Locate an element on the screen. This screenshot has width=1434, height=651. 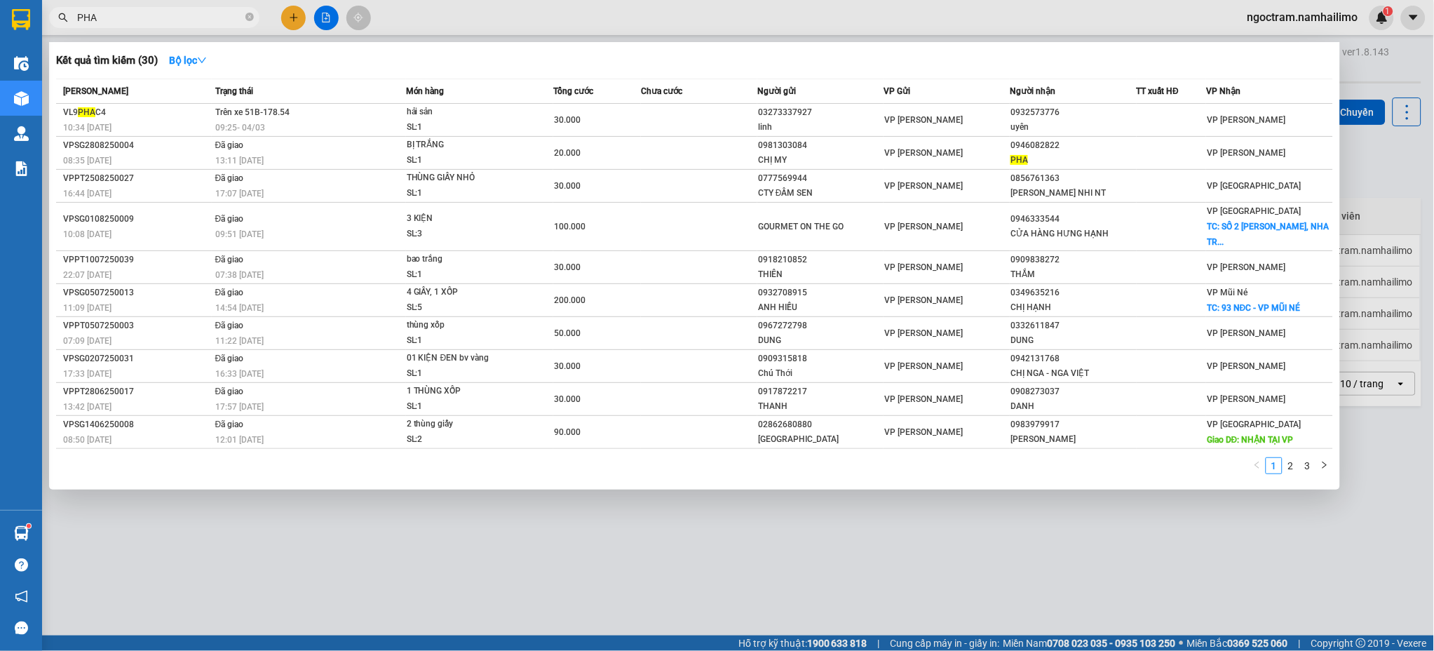
span: Trạng thái is located at coordinates (234, 91).